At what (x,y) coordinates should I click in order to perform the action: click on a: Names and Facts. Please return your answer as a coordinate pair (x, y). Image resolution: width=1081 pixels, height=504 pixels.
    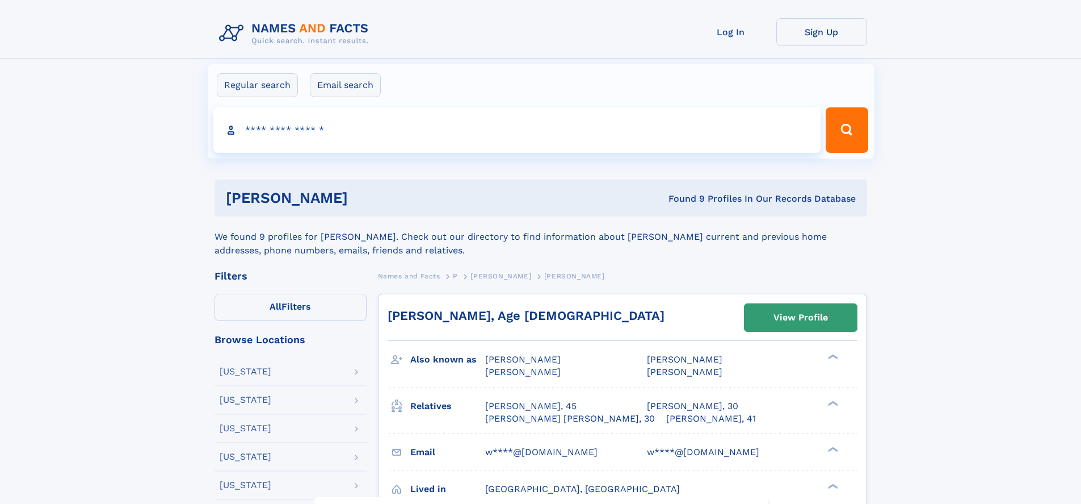
    Looking at the image, I should click on (409, 275).